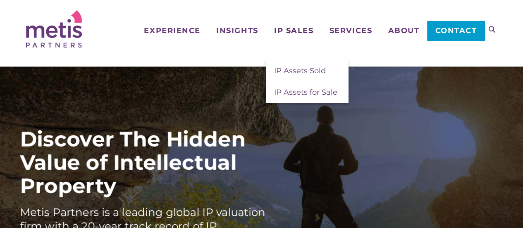 This screenshot has height=228, width=523. What do you see at coordinates (351, 31) in the screenshot?
I see `span: Services` at bounding box center [351, 31].